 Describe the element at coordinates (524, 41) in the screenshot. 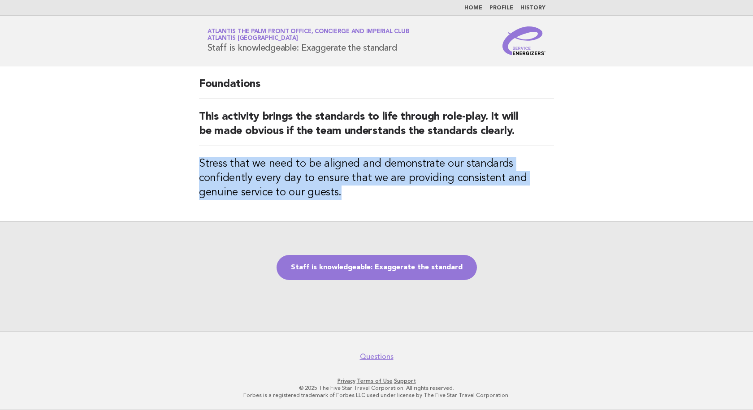

I see `img: Service Energizers` at that location.